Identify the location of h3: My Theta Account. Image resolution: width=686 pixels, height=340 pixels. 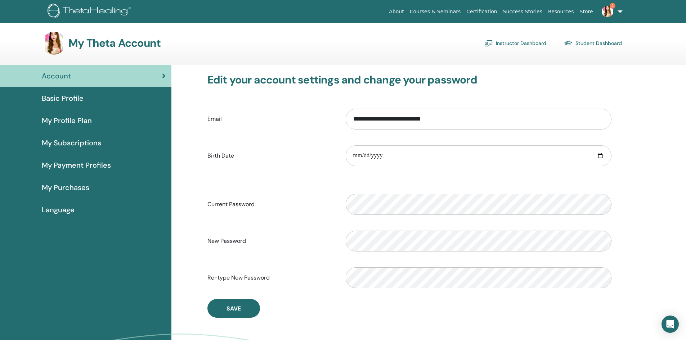
(114, 43).